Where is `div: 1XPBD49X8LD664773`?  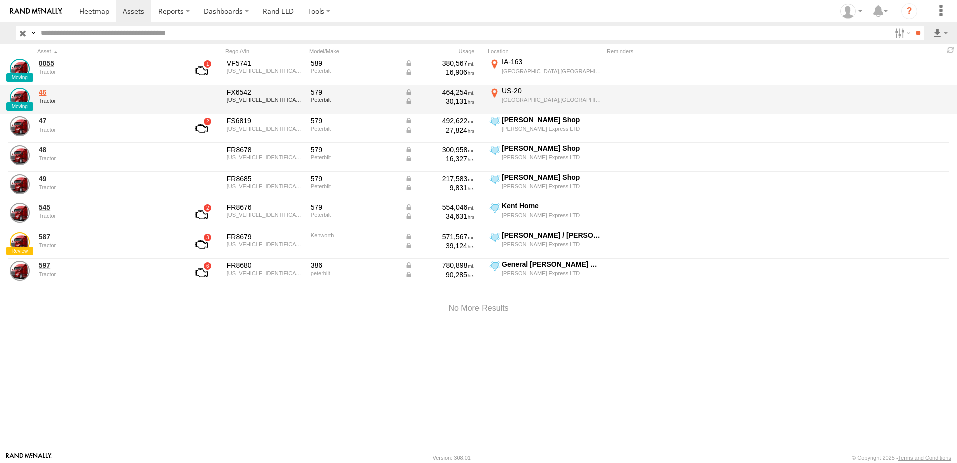
div: 1XPBD49X8LD664773 is located at coordinates (265, 215).